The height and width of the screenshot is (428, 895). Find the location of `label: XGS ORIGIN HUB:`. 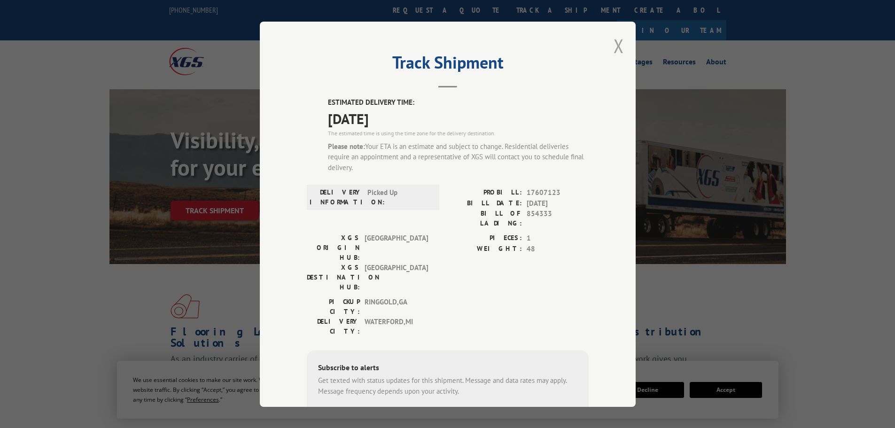

label: XGS ORIGIN HUB: is located at coordinates (333, 248).